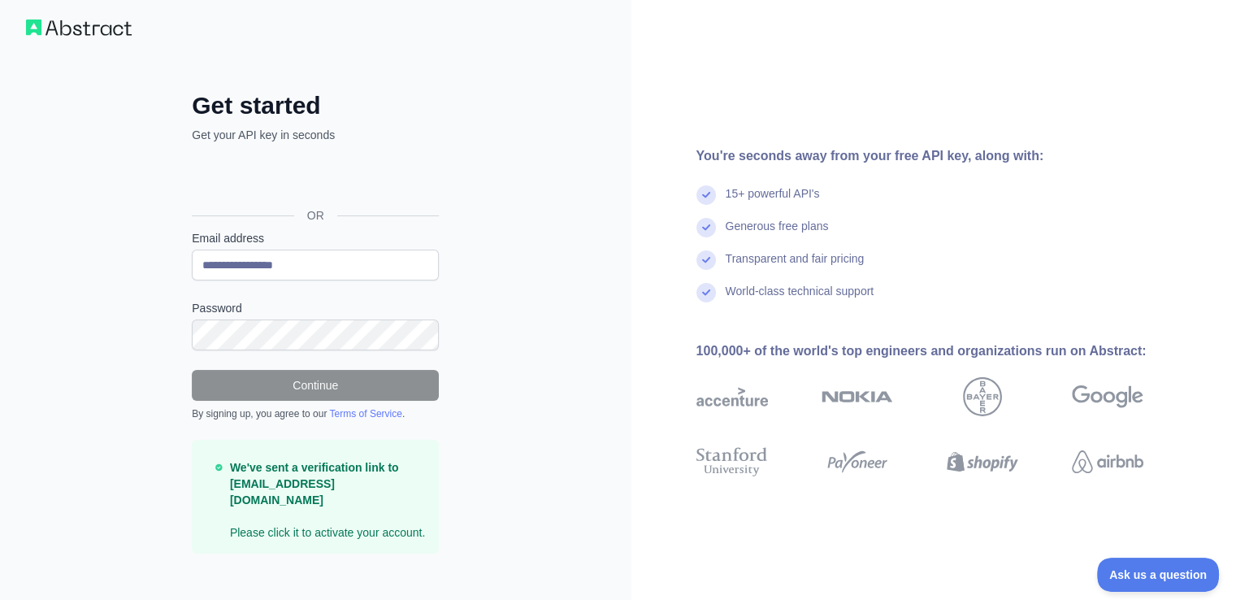 The width and height of the screenshot is (1236, 600). What do you see at coordinates (946, 156) in the screenshot?
I see `div: You're seconds away from your free API key, along with:` at bounding box center [946, 156].